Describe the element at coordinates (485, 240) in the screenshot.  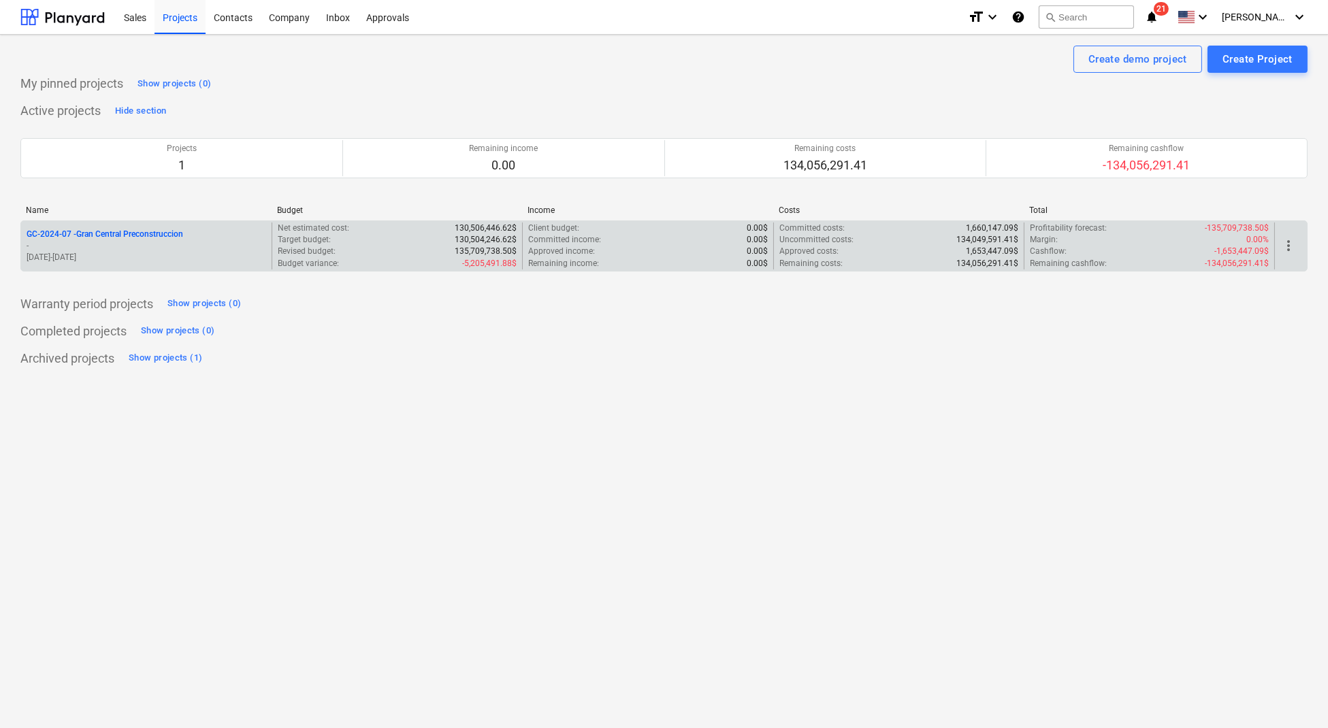
I see `p: 130,504,246.62$` at that location.